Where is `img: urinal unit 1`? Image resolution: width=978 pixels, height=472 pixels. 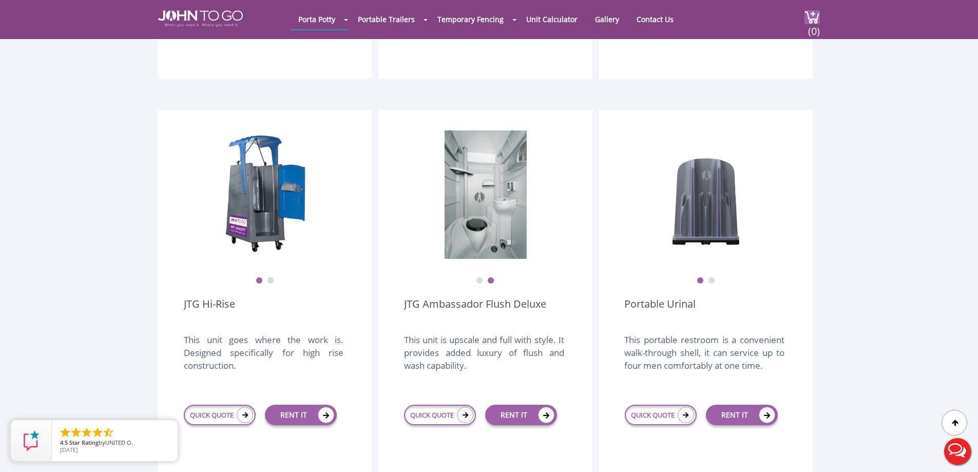
img: urinal unit 1 is located at coordinates (706, 195).